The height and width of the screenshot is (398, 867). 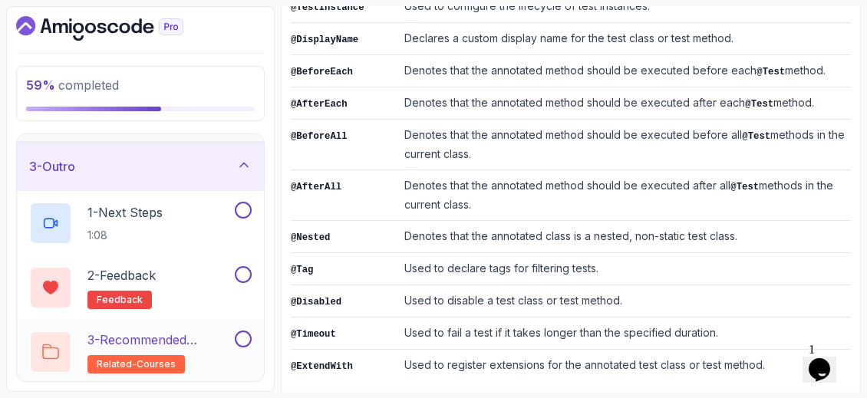 What do you see at coordinates (310, 238) in the screenshot?
I see `code: @Nested` at bounding box center [310, 238].